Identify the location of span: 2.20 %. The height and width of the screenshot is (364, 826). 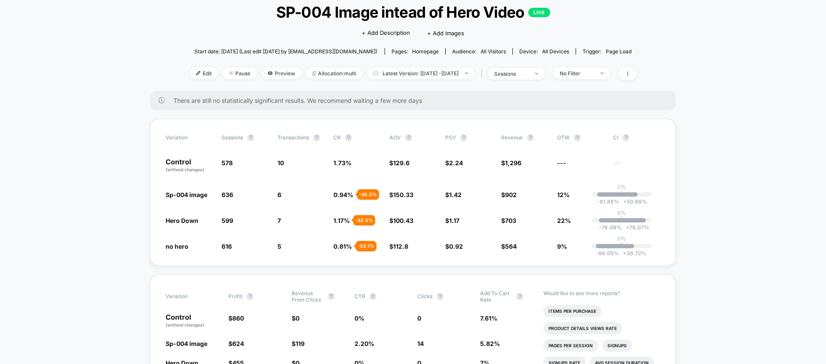
(364, 343).